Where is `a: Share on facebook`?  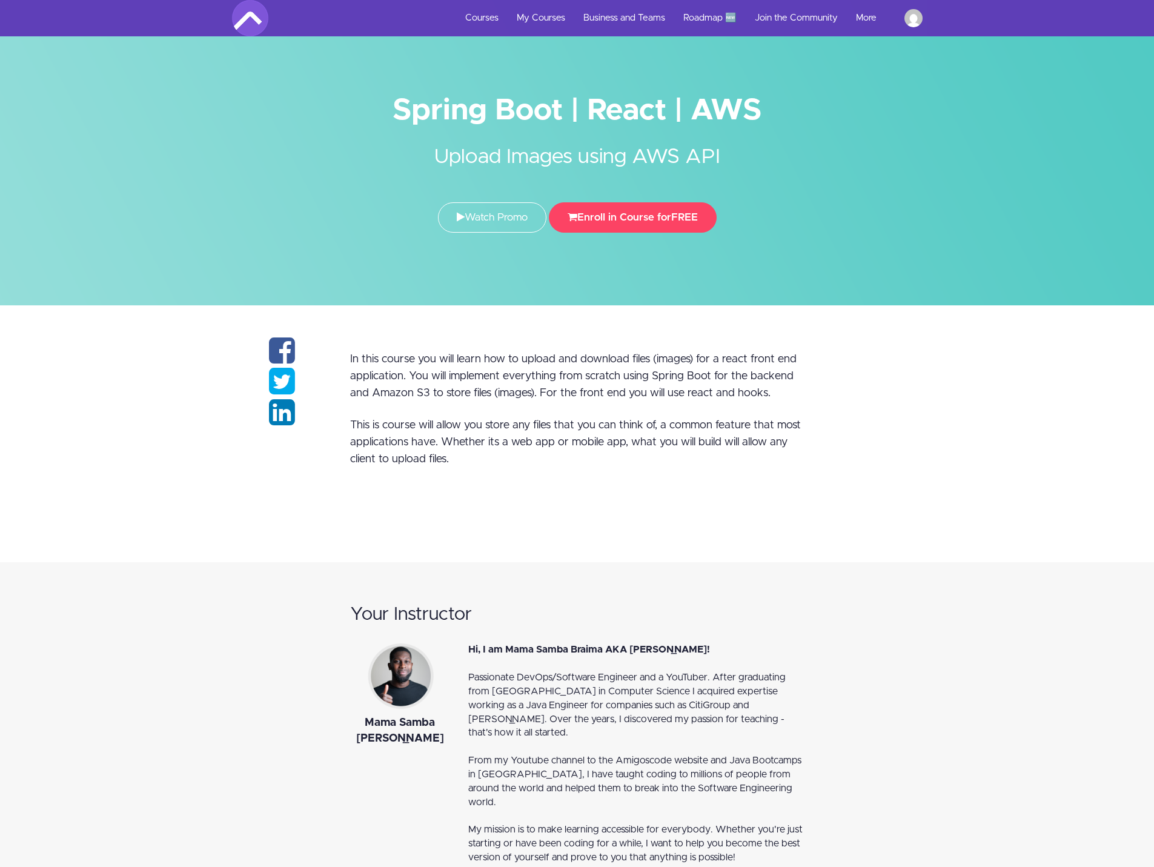
a: Share on facebook is located at coordinates (282, 358).